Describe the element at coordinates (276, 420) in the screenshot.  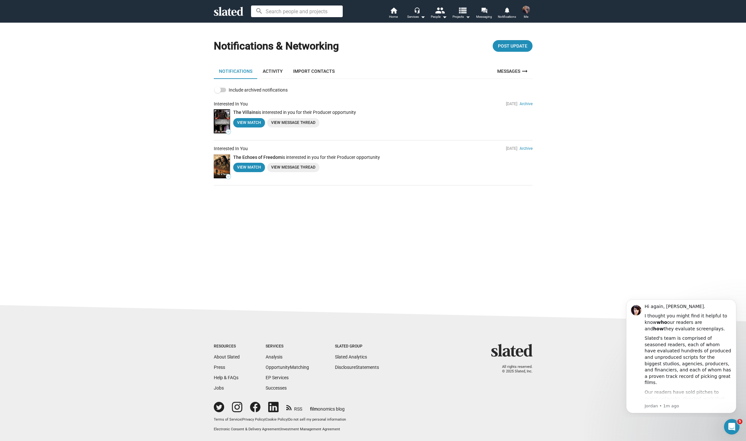
I see `a: Cookie Policy` at that location.